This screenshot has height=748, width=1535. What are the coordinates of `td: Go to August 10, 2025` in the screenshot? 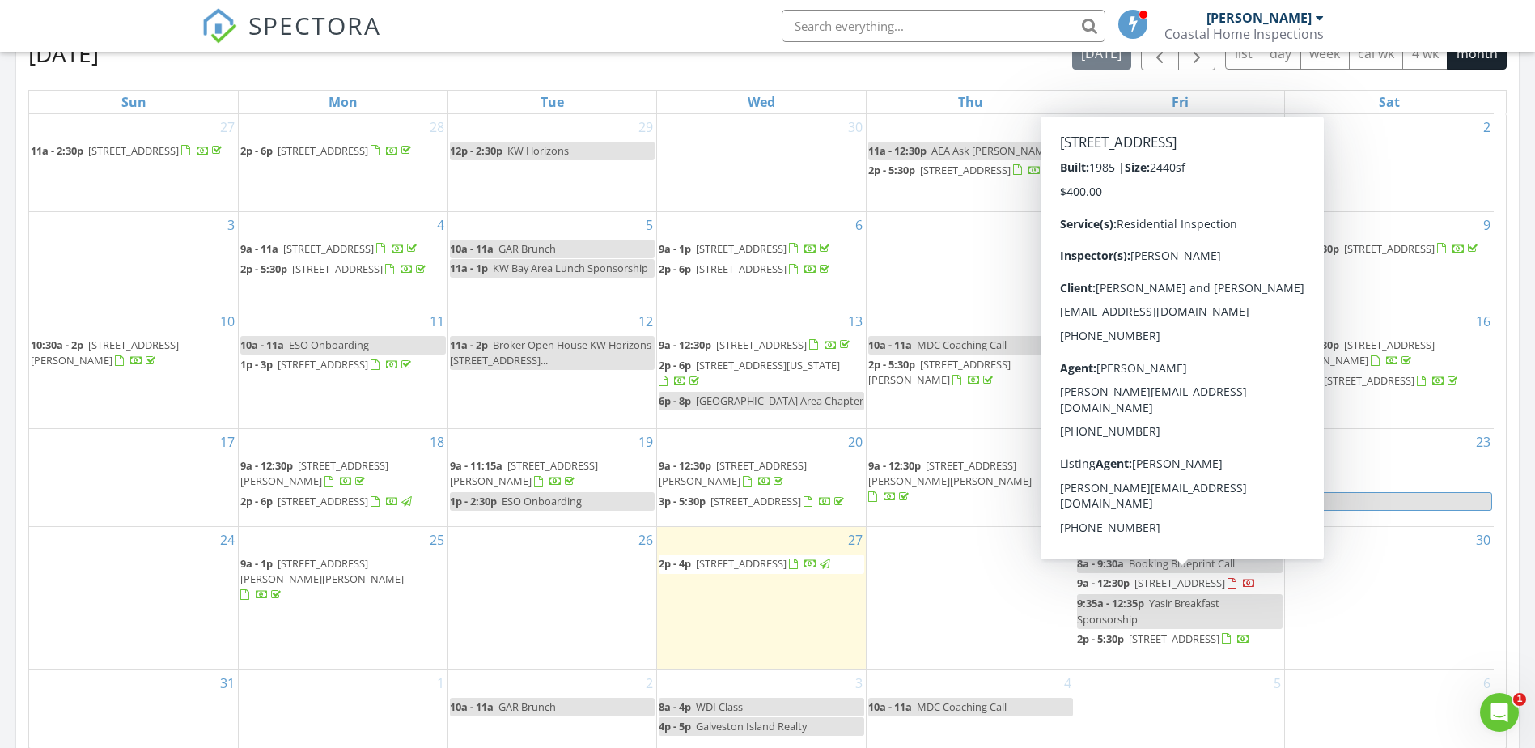 It's located at (133, 367).